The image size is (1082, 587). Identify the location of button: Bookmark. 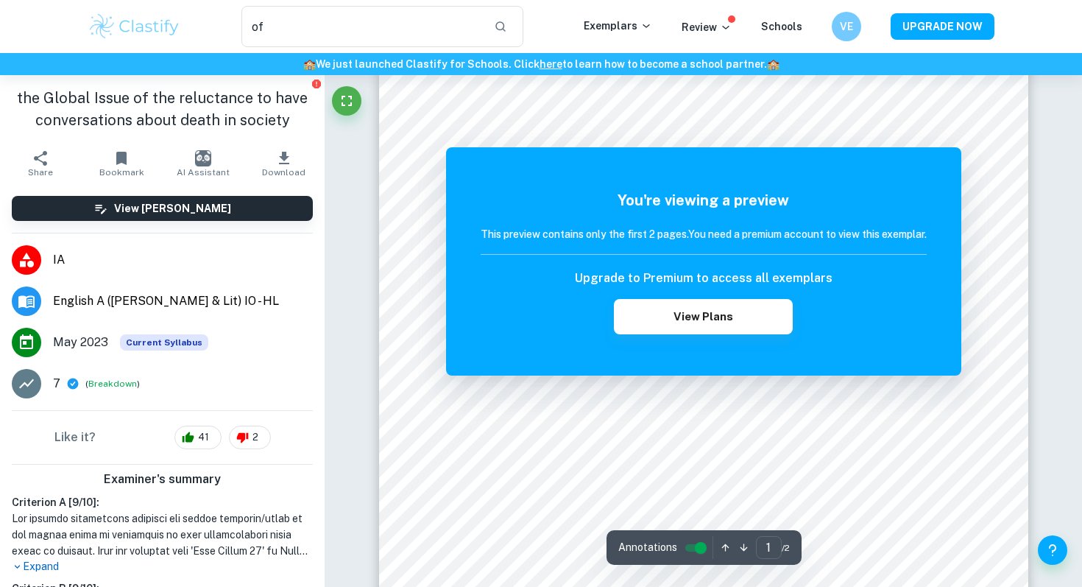
(121, 163).